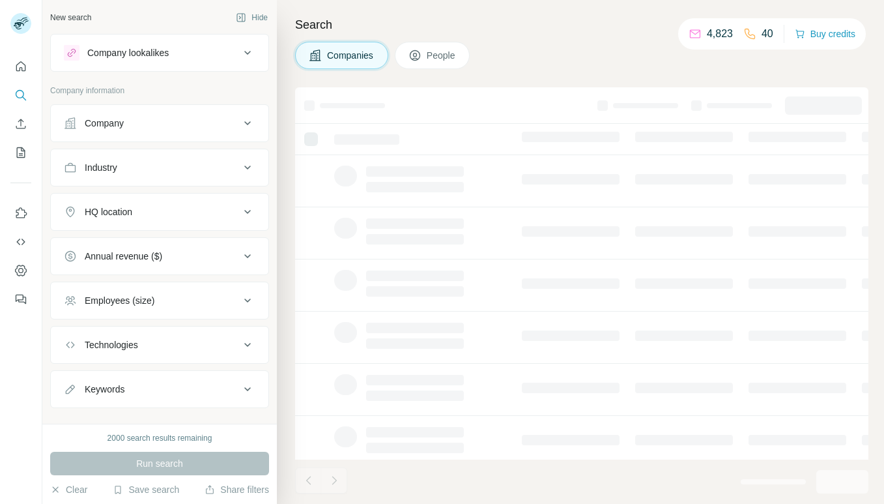  What do you see at coordinates (21, 124) in the screenshot?
I see `button: Enrich CSV` at bounding box center [21, 124].